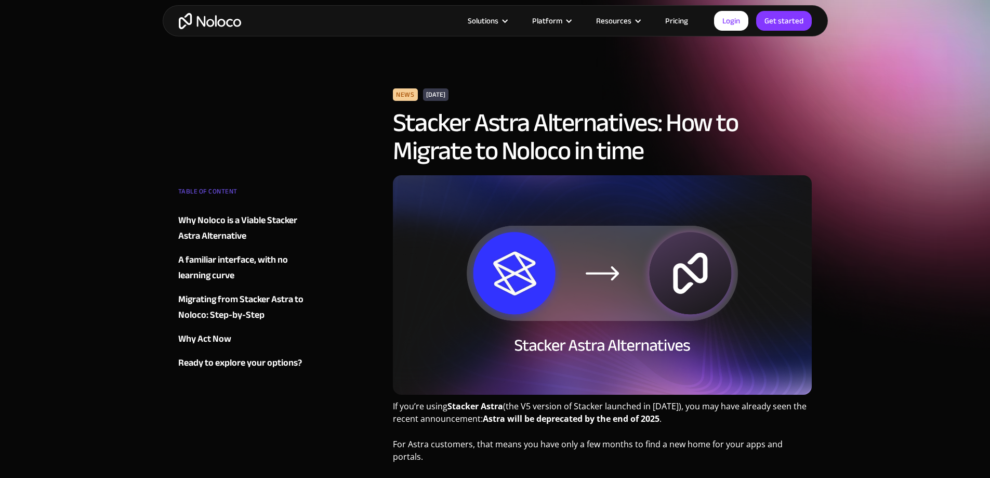 The height and width of the screenshot is (478, 990). I want to click on div: Why Act Now, so click(205, 339).